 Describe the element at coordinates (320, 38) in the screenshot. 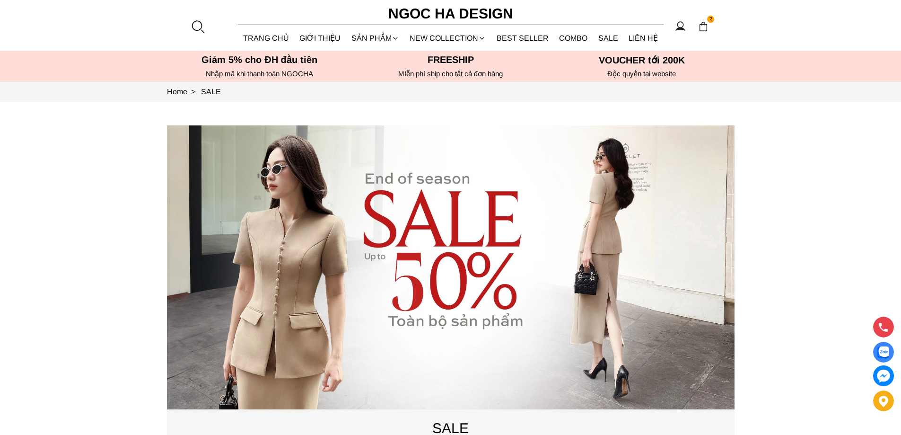

I see `a: GIỚI THIỆU` at that location.